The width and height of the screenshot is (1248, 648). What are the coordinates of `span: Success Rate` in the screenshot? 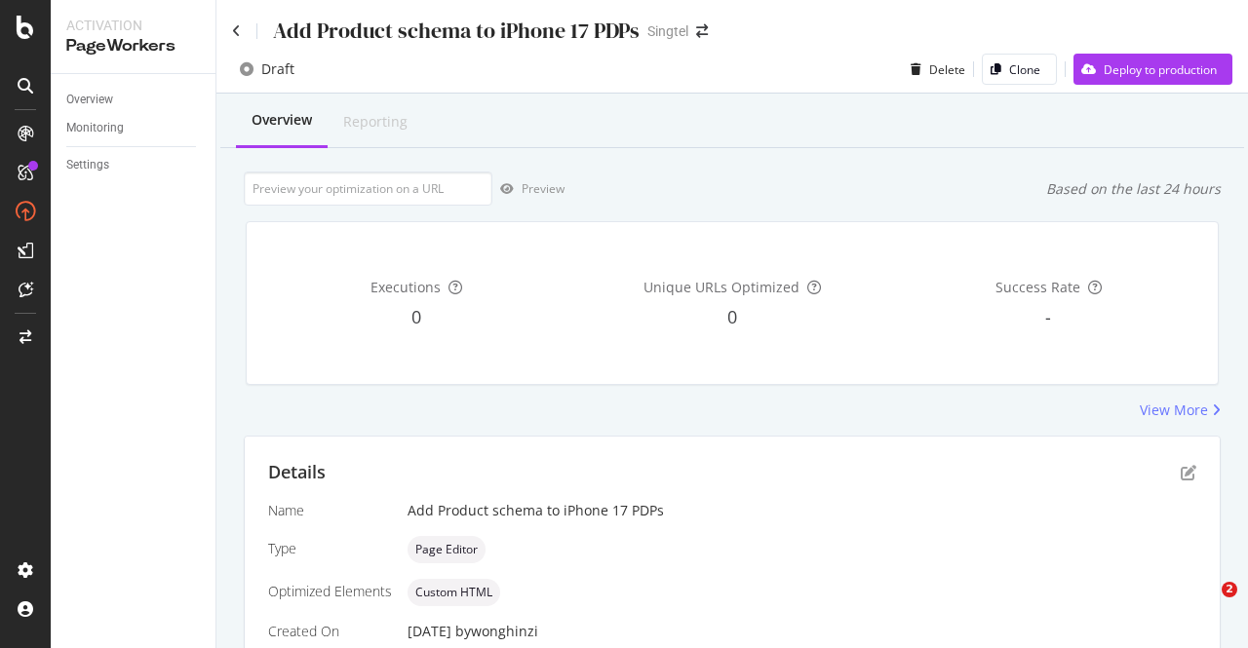 It's located at (1037, 287).